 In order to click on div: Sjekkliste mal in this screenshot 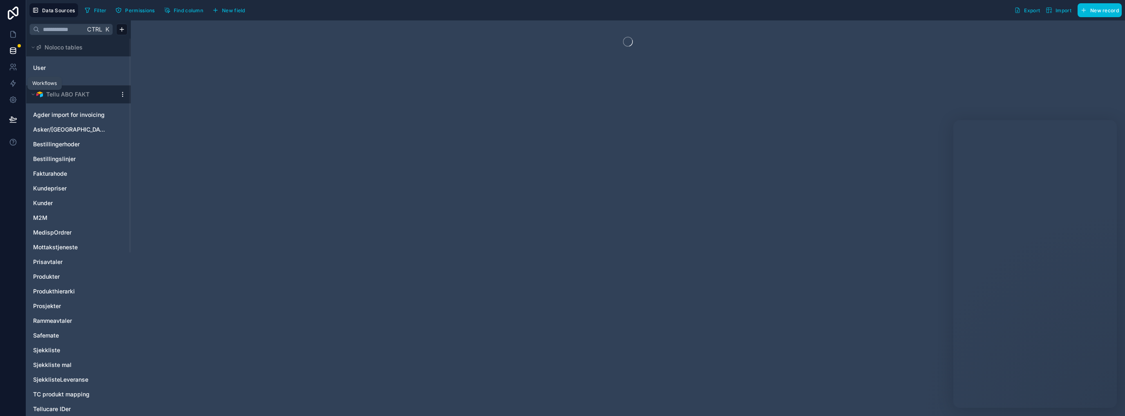, I will do `click(78, 365)`.